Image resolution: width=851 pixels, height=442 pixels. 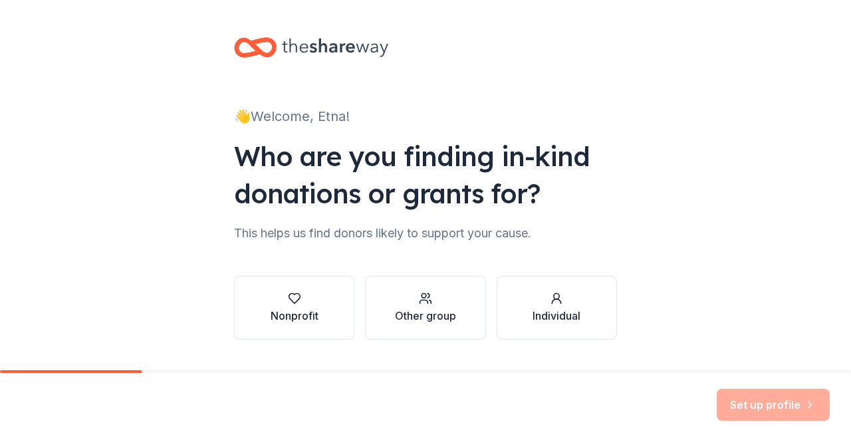 I want to click on button: Other group, so click(x=425, y=308).